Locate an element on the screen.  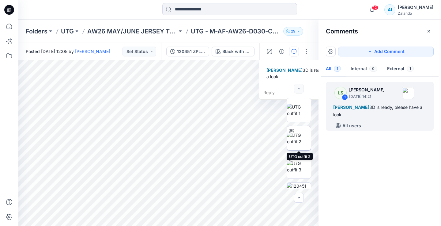
button: Internal is located at coordinates (364, 69).